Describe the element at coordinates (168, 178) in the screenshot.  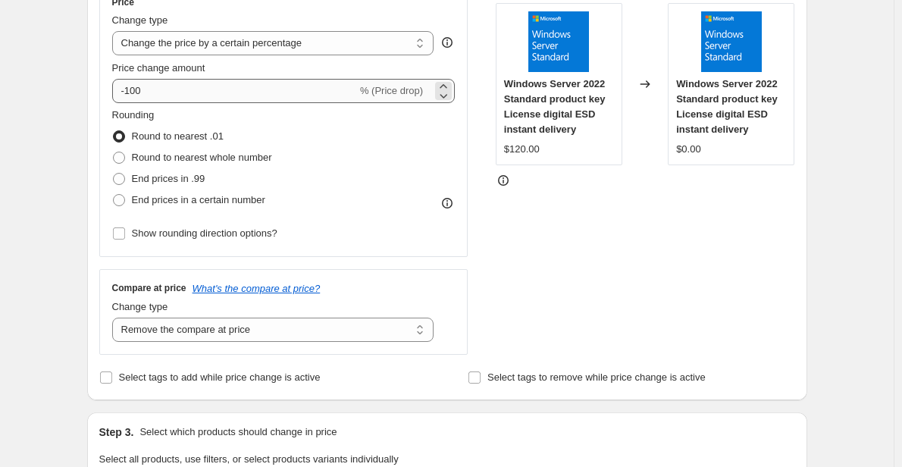
I see `span: End prices in .99` at that location.